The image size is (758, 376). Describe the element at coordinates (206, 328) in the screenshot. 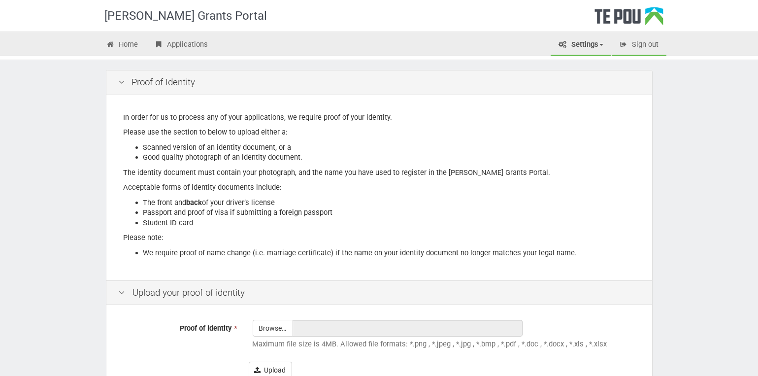

I see `span: Proof of identity` at that location.